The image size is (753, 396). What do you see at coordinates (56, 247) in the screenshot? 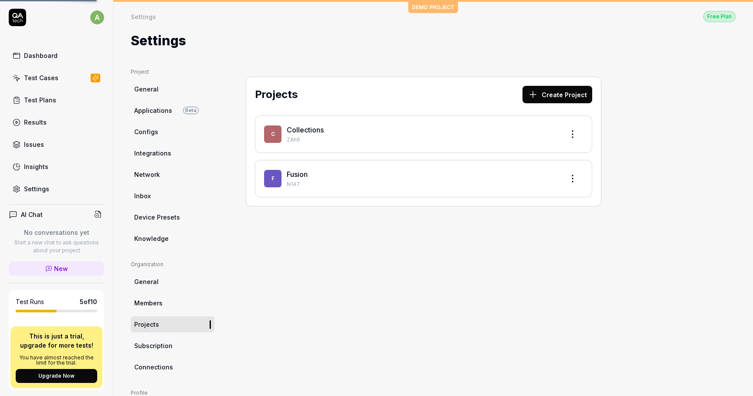
I see `p: Start a new chat to ask questions about your project` at bounding box center [56, 247].